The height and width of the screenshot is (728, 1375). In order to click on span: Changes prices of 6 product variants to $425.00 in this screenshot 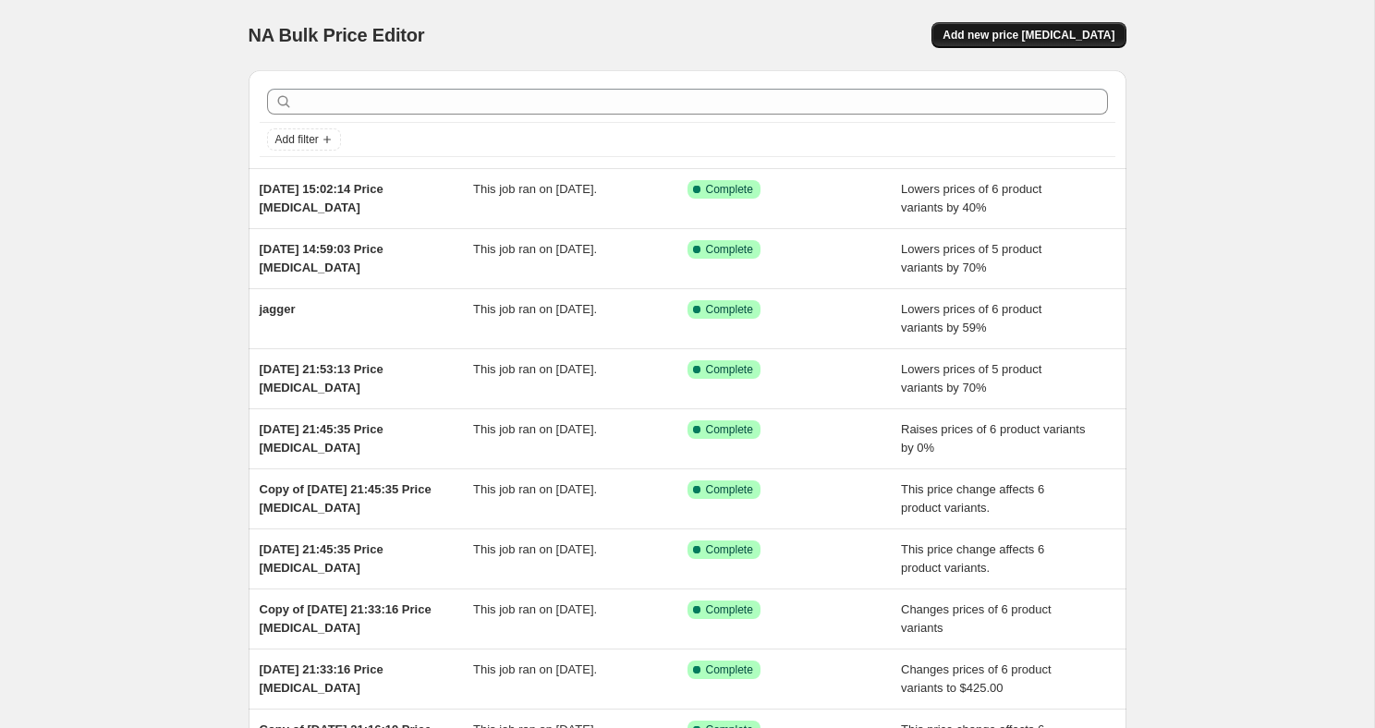, I will do `click(976, 678)`.